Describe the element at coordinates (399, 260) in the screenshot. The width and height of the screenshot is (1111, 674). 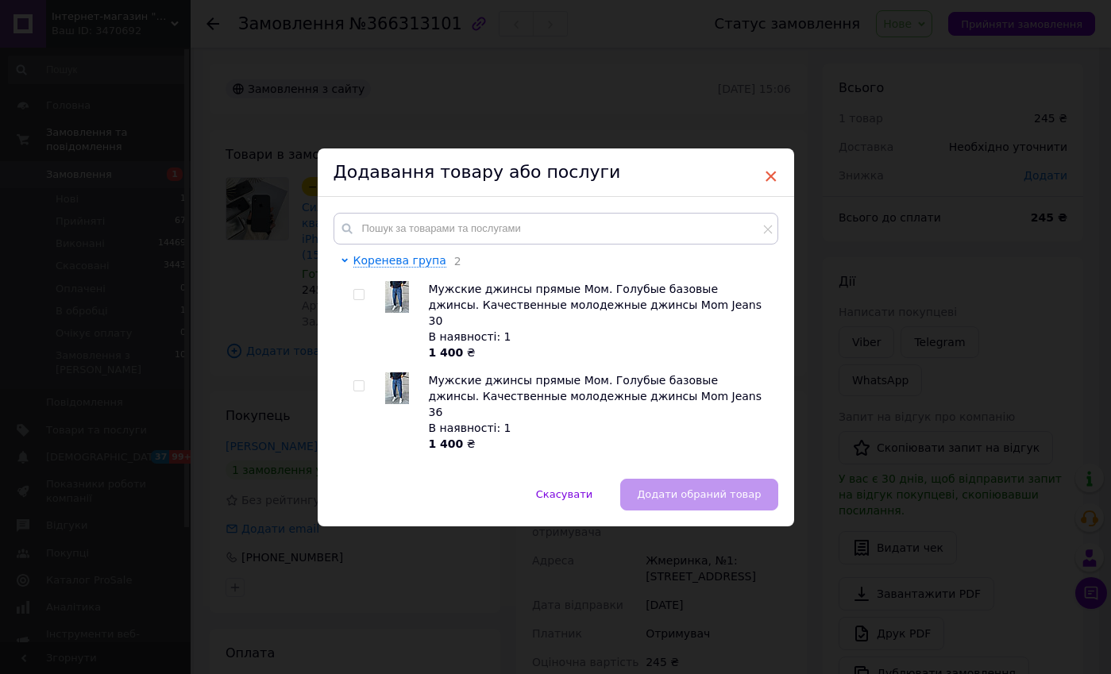
I see `span: Коренева група` at that location.